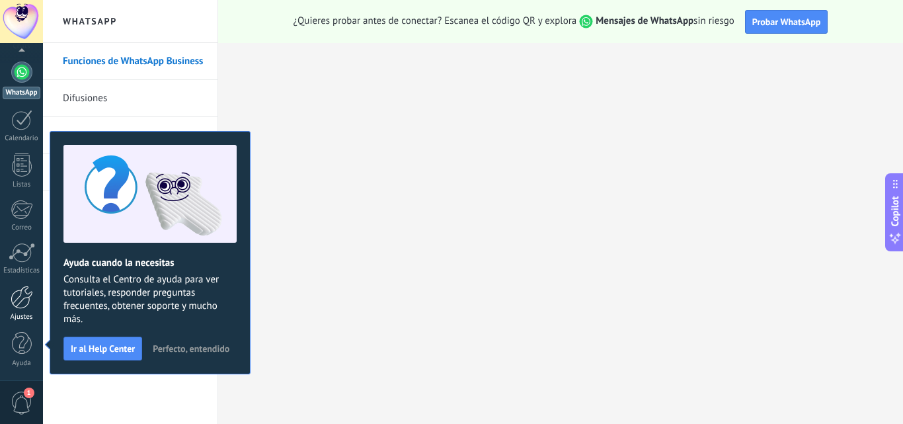 Image resolution: width=903 pixels, height=424 pixels. Describe the element at coordinates (102, 348) in the screenshot. I see `span: Ir al Help Center` at that location.